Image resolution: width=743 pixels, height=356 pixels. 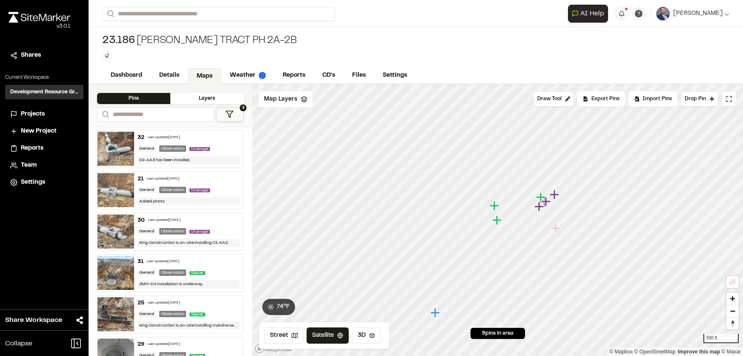 I want to click on span: Settings, so click(x=33, y=182).